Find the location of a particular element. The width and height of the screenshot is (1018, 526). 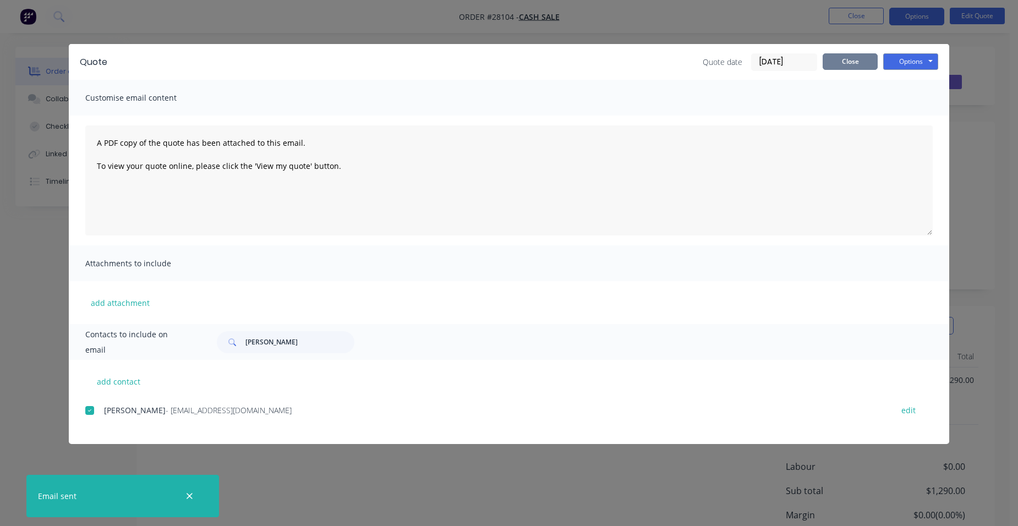

textarea: A PDF copy of the quote has been attached to this email. To view your quote online, please click ... is located at coordinates (509, 181).